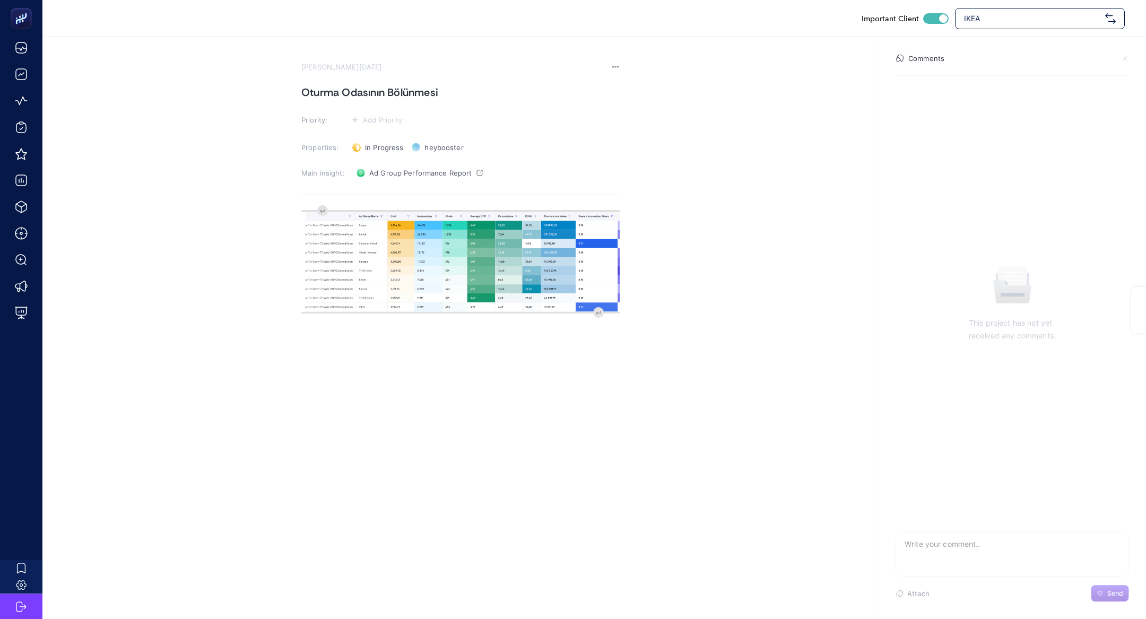 This screenshot has width=1146, height=619. Describe the element at coordinates (384, 147) in the screenshot. I see `span: In Progress` at that location.